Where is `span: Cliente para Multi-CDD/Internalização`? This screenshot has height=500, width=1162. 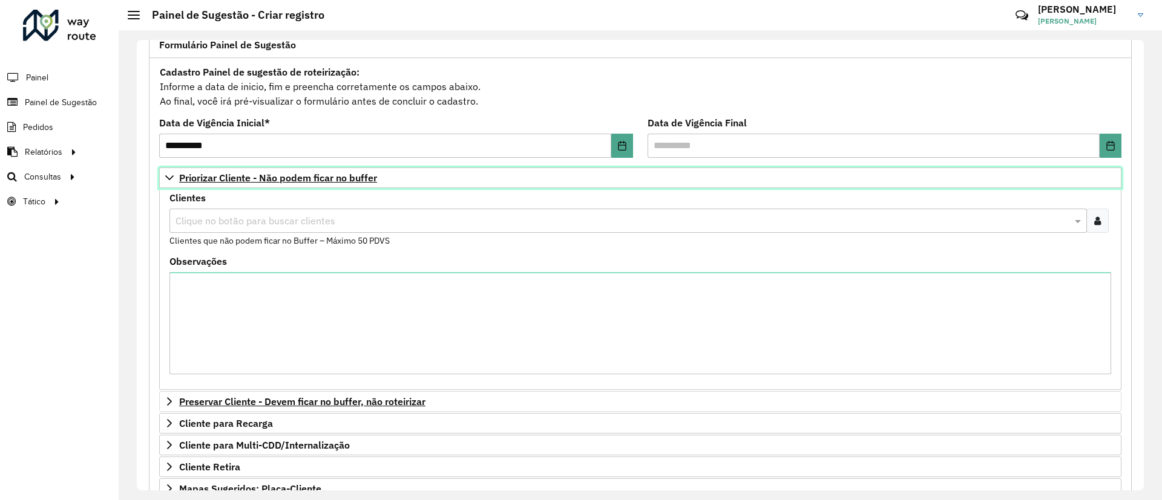
span: Cliente para Multi-CDD/Internalização is located at coordinates (264, 445).